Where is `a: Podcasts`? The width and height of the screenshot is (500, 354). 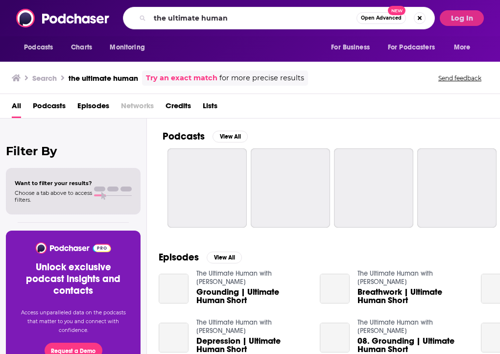
a: Podcasts is located at coordinates (49, 108).